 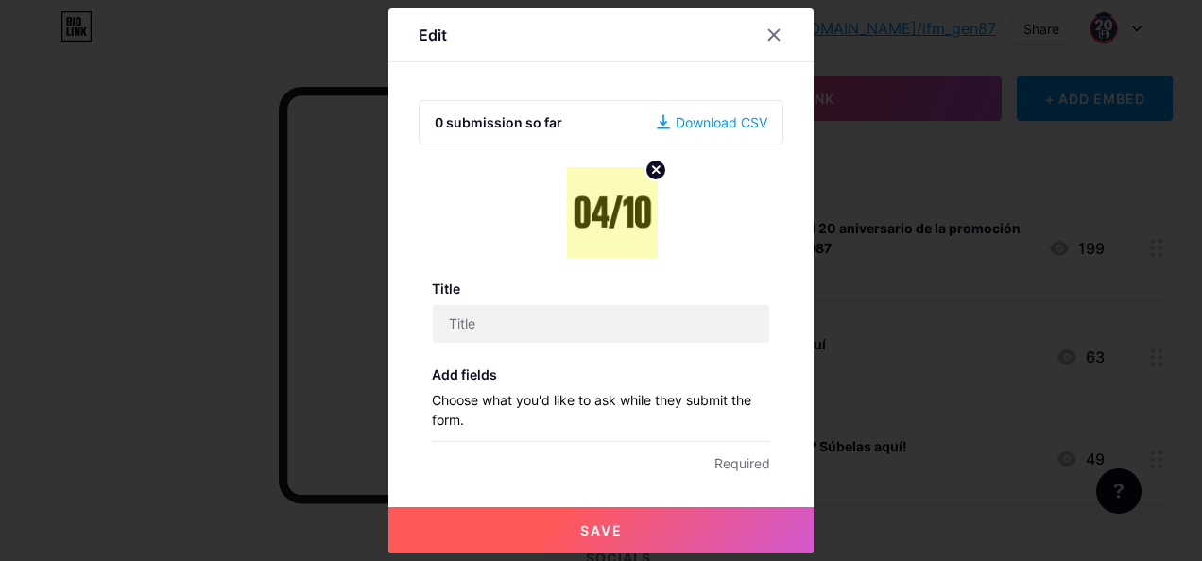 I want to click on p: Choose what you'd like to ask while they submit the form., so click(x=601, y=416).